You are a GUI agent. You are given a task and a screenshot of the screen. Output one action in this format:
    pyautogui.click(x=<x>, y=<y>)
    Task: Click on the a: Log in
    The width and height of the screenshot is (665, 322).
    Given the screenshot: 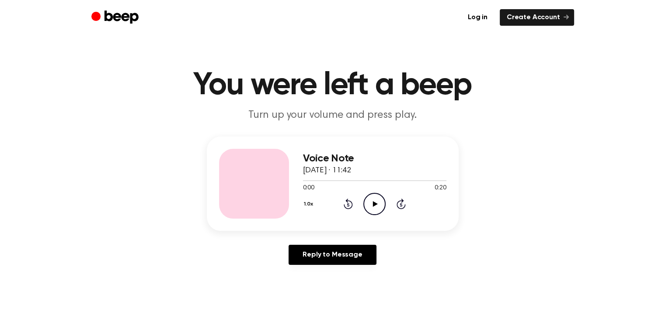 What is the action you would take?
    pyautogui.click(x=477, y=17)
    